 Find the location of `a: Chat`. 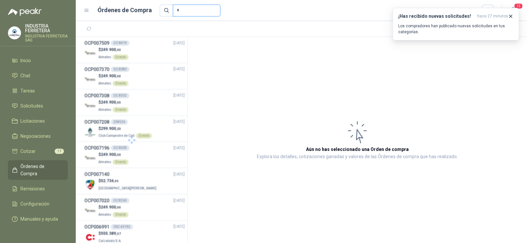

a: Chat is located at coordinates (38, 76).